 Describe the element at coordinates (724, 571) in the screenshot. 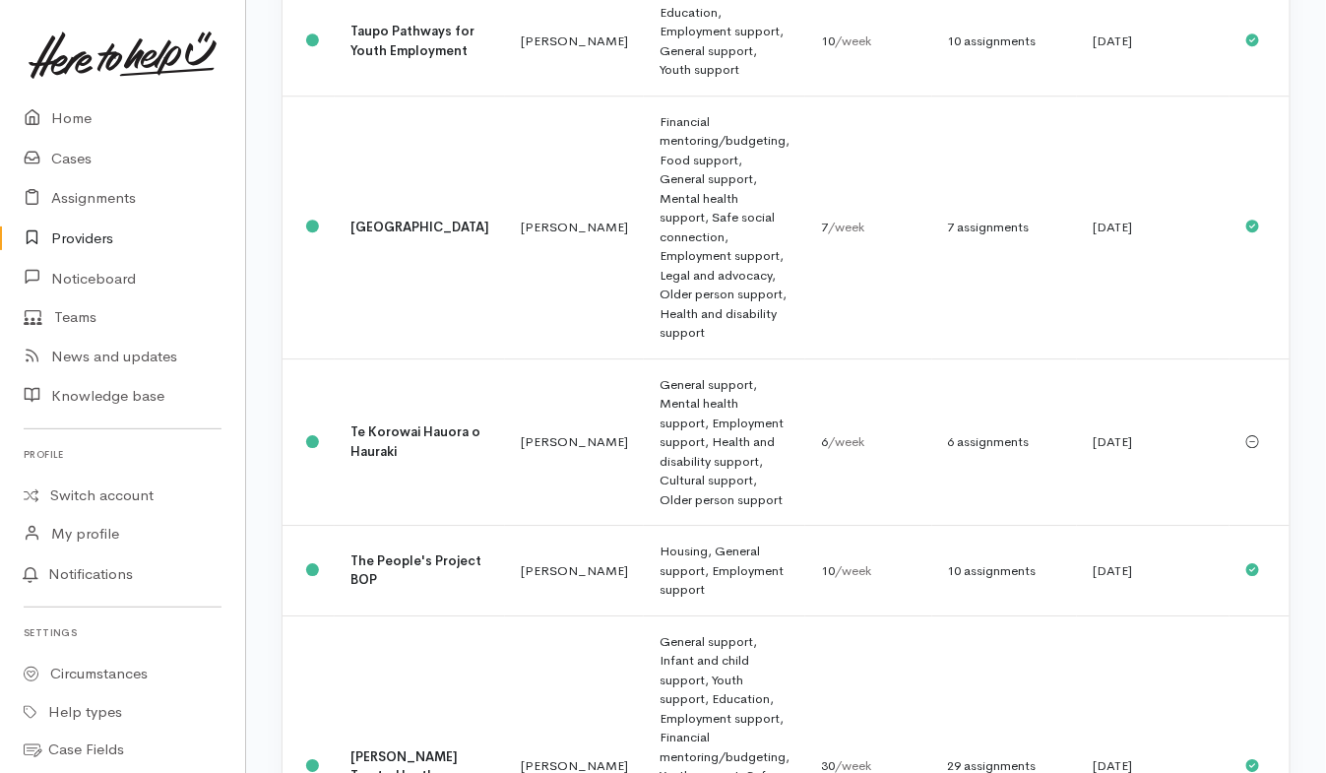

I see `td: Housing, General support, Employment support` at that location.